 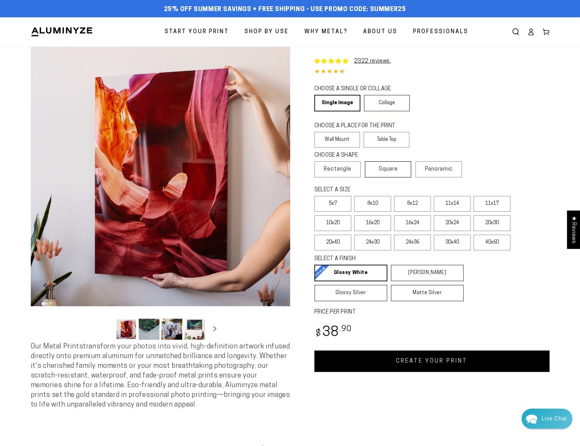 I want to click on legend: SELECT A SIZE, so click(x=384, y=190).